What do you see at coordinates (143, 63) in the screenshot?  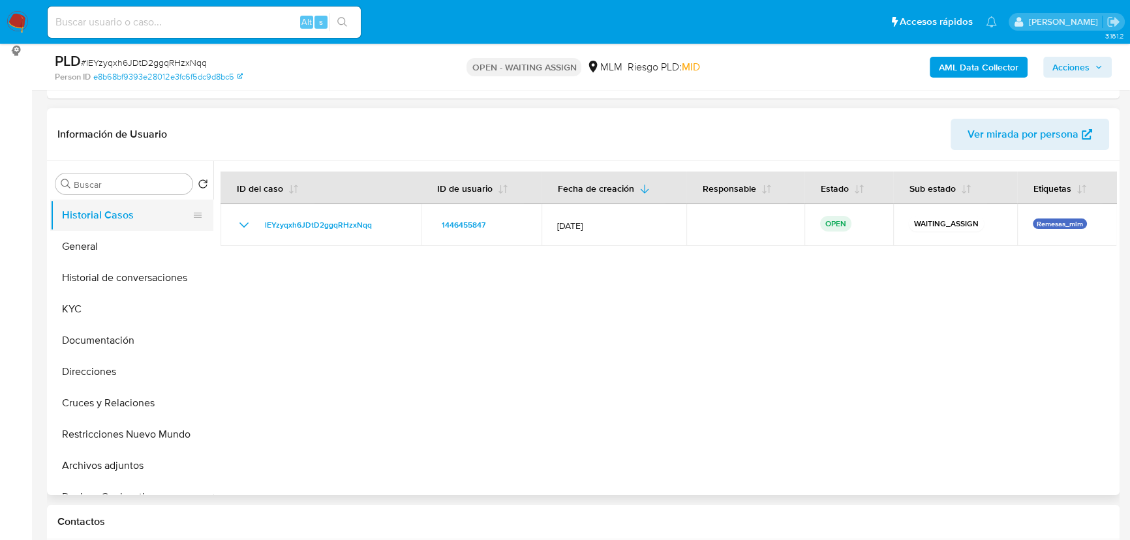 I see `span: # lEYzyqxh6JDtD2ggqRHzxNqq` at bounding box center [143, 63].